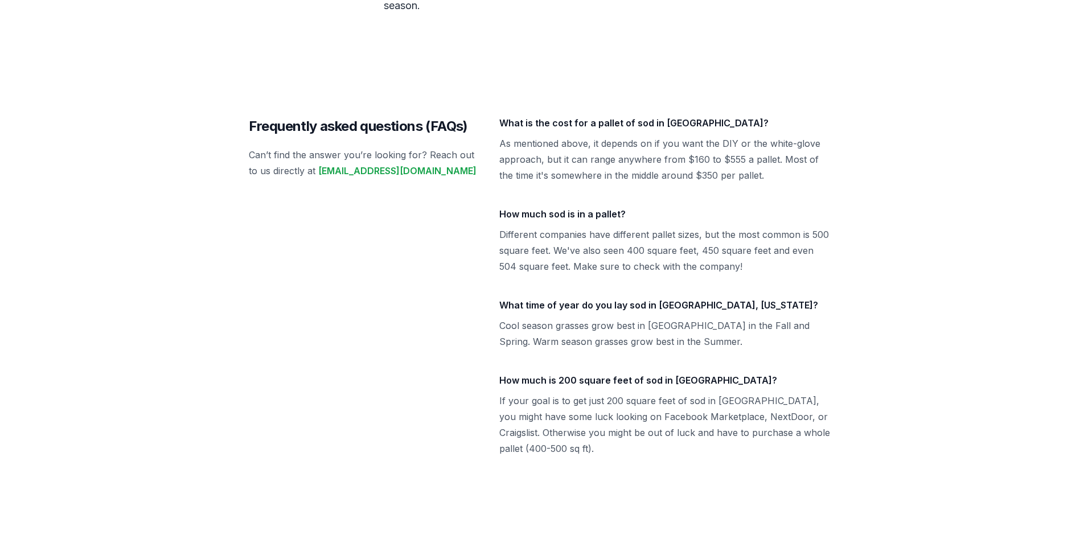  I want to click on p: As mentioned above, it depends on if you want the DIY or the white-glove approach, but it can ran..., so click(666, 159).